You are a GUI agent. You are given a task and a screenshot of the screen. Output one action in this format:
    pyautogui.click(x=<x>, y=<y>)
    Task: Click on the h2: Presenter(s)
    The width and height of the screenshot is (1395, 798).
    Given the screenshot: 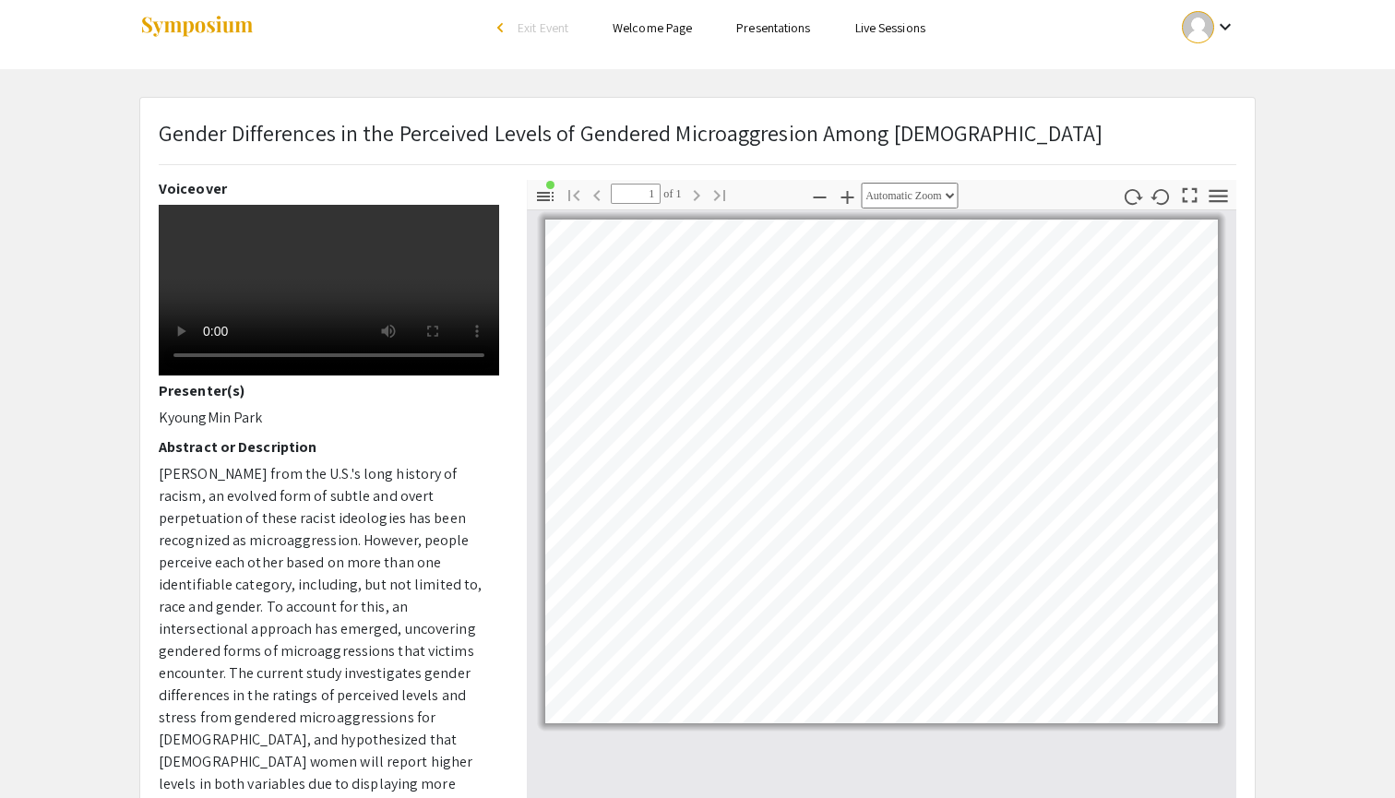 What is the action you would take?
    pyautogui.click(x=328, y=390)
    